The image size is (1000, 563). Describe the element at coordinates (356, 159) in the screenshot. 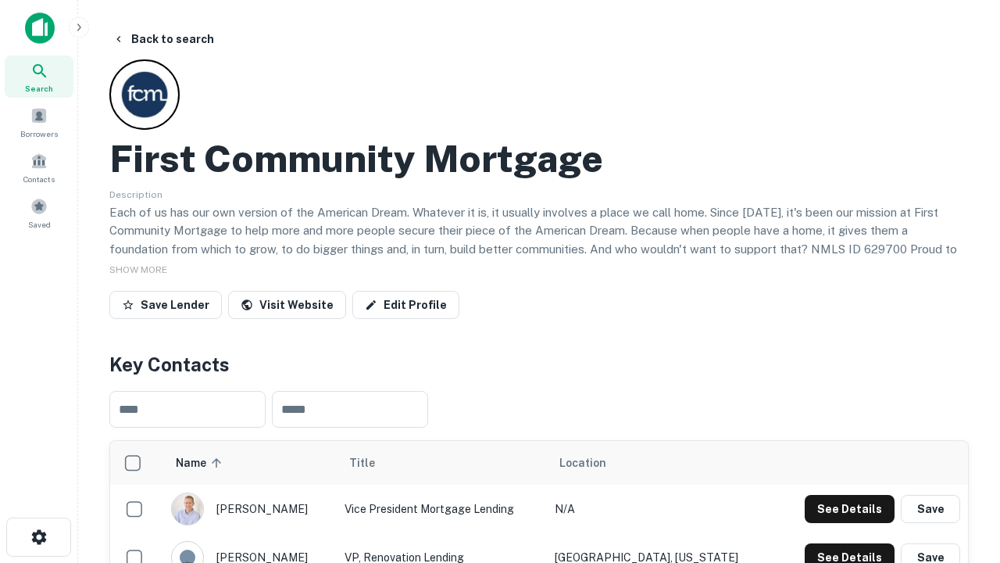

I see `h2: First Community Mortgage` at that location.